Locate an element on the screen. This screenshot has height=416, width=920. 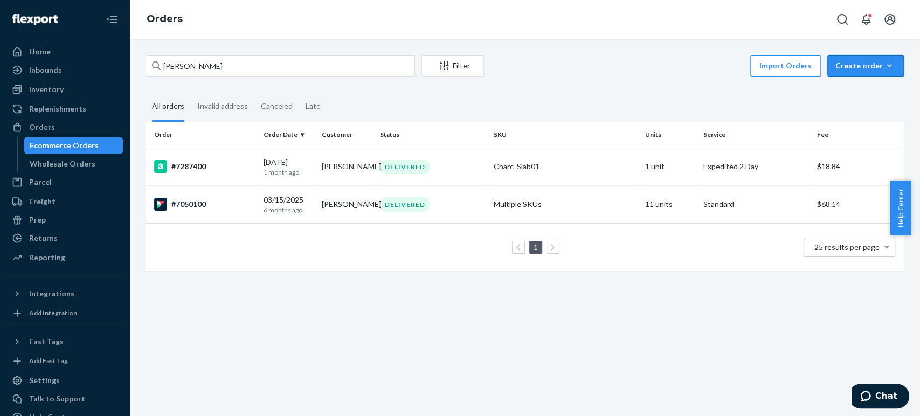
span: Help Center is located at coordinates (900, 208).